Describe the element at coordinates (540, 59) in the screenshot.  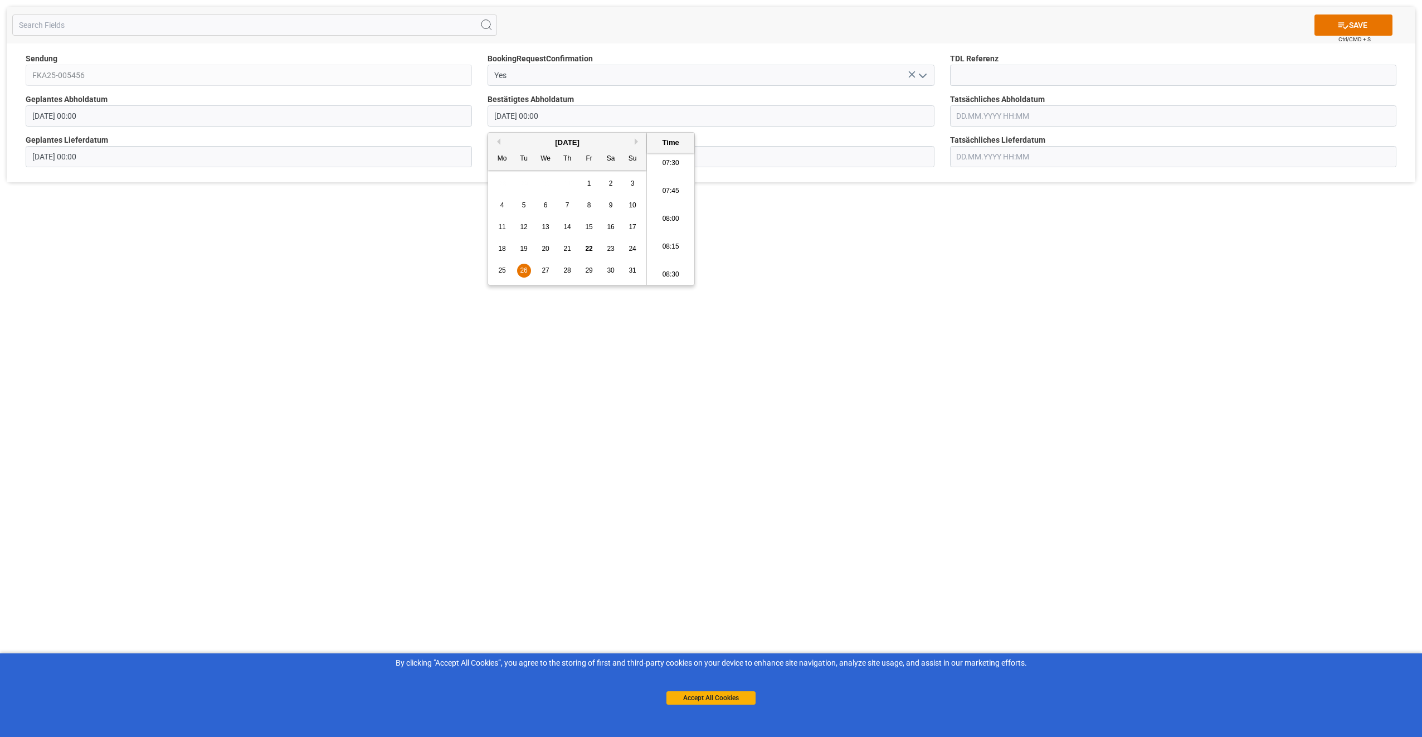
I see `span: BookingRequestConfirmation` at that location.